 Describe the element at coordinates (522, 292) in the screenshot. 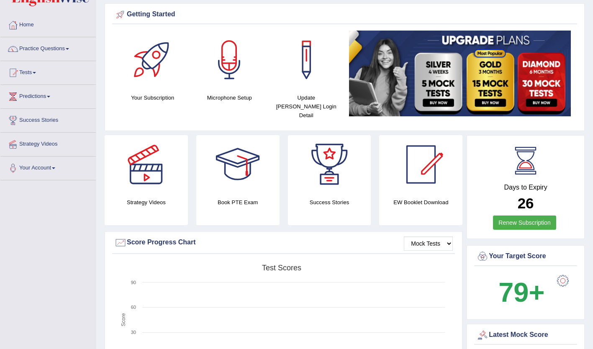

I see `b: 79+` at that location.